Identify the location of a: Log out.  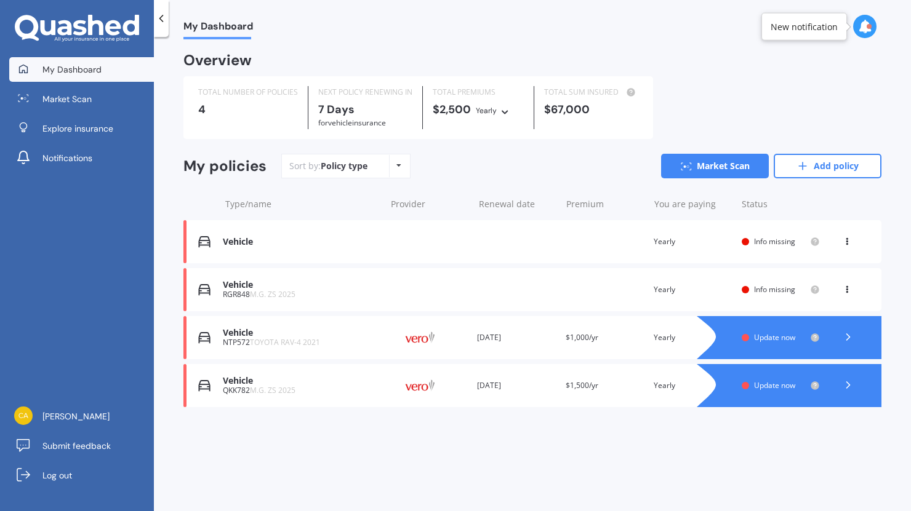
(81, 476).